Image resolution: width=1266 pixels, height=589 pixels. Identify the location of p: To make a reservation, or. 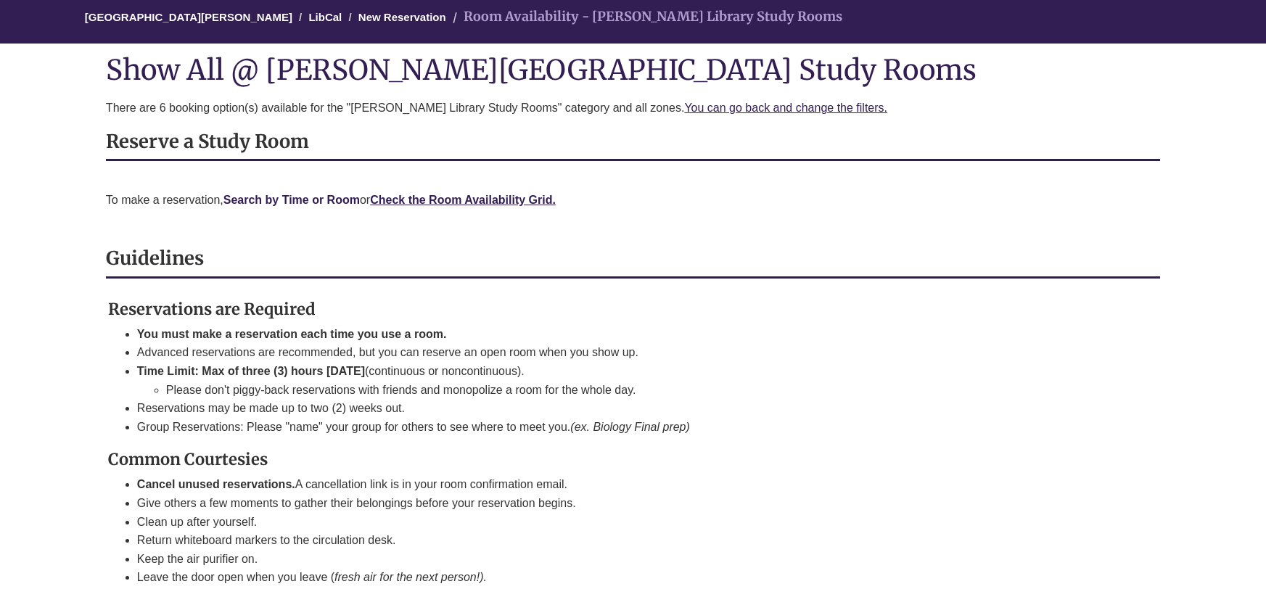
(633, 200).